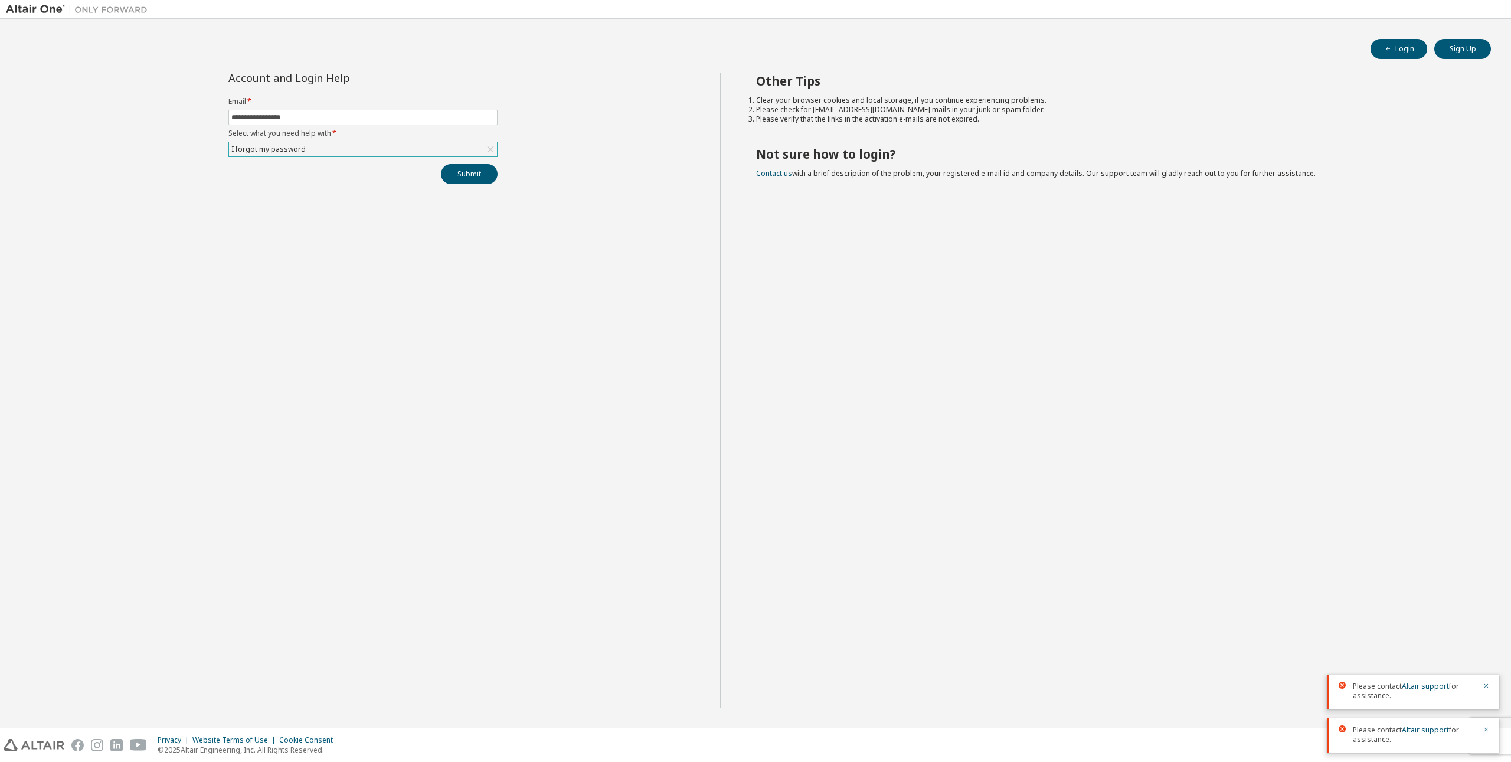  Describe the element at coordinates (77, 745) in the screenshot. I see `img: facebook.svg` at that location.